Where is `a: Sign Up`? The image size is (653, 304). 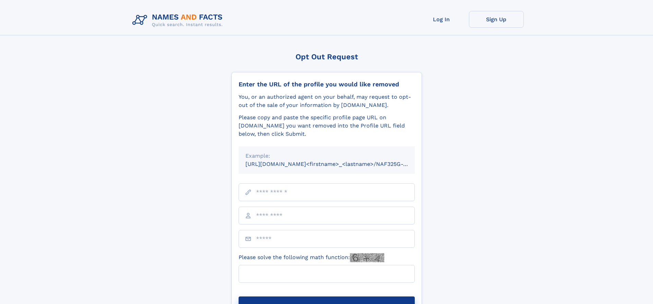 a: Sign Up is located at coordinates (496, 19).